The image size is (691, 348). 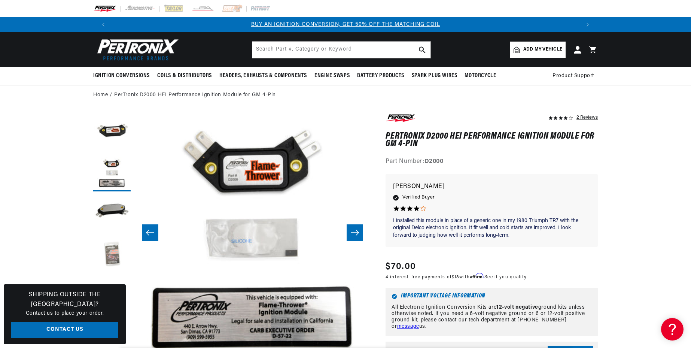 What do you see at coordinates (435, 76) in the screenshot?
I see `span: Spark Plug Wires` at bounding box center [435, 76].